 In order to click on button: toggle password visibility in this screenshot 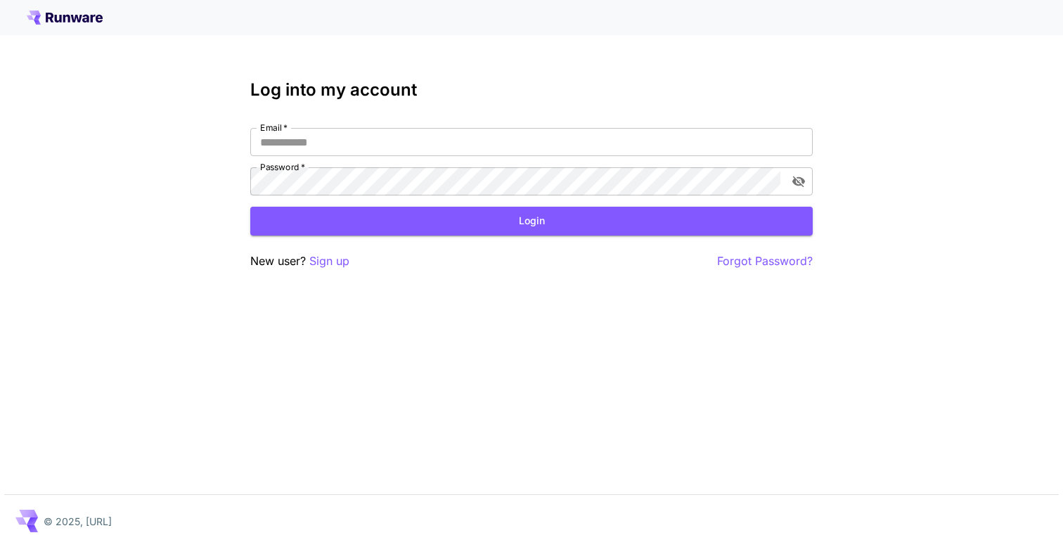, I will do `click(799, 181)`.